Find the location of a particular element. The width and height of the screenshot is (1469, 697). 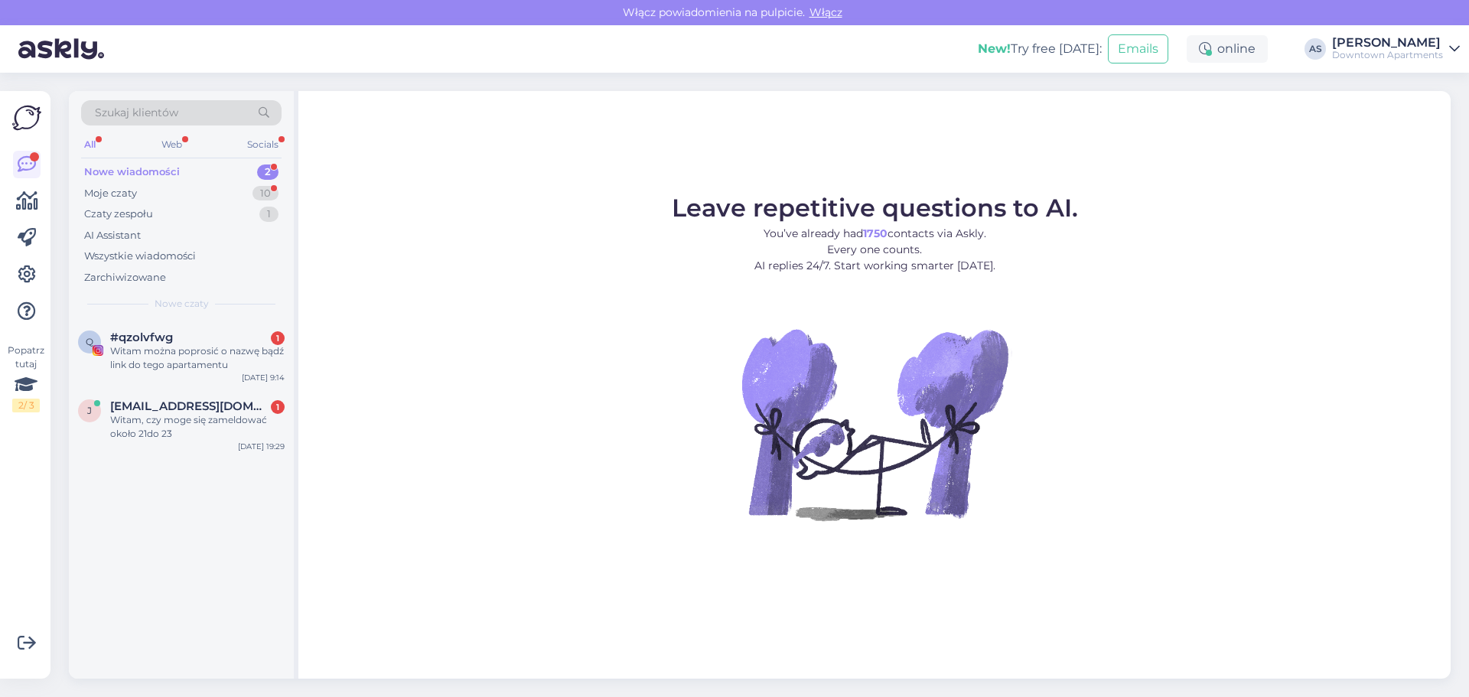

div: Moje czaty is located at coordinates (110, 194).